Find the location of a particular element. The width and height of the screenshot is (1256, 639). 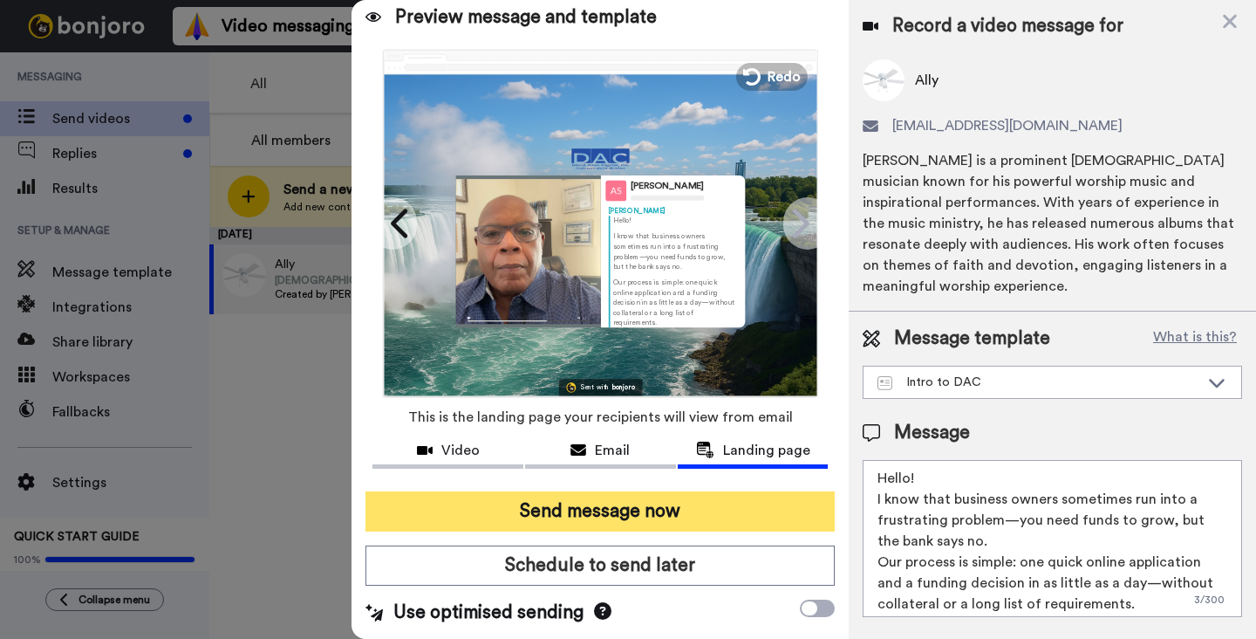

span: Message template is located at coordinates (972, 339).